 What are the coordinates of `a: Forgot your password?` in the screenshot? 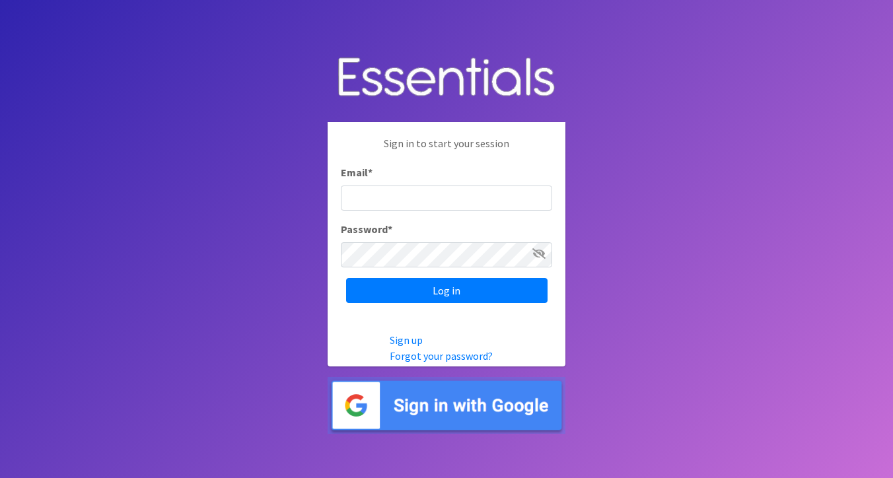 It's located at (441, 356).